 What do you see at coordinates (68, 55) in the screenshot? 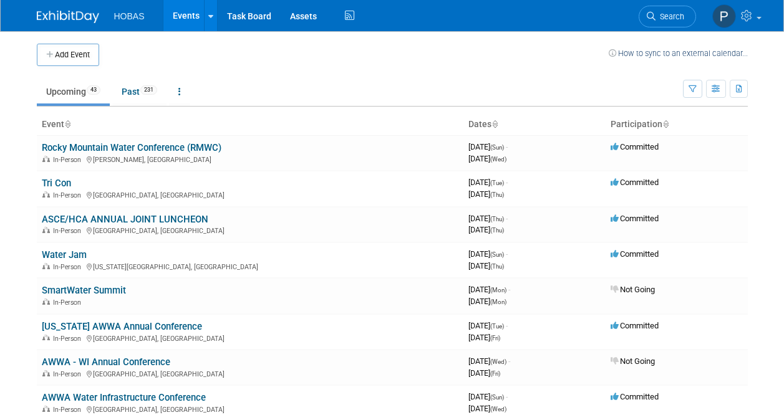
I see `button: Add Event` at bounding box center [68, 55].